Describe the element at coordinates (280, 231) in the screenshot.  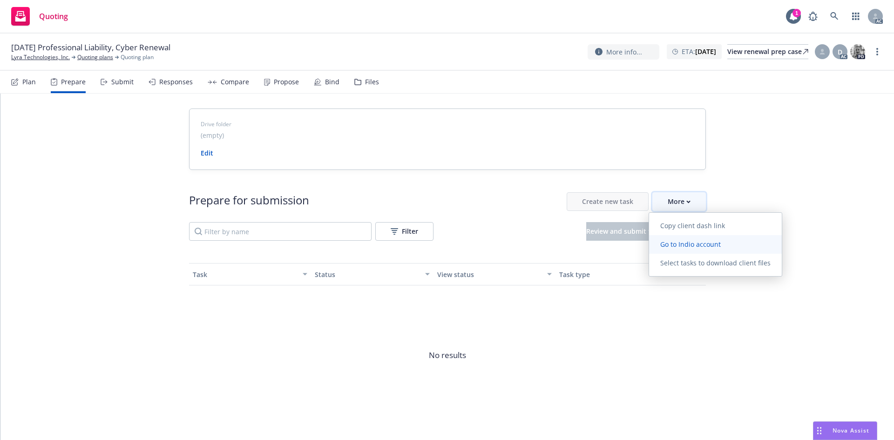
I see `input: Filter by name` at that location.